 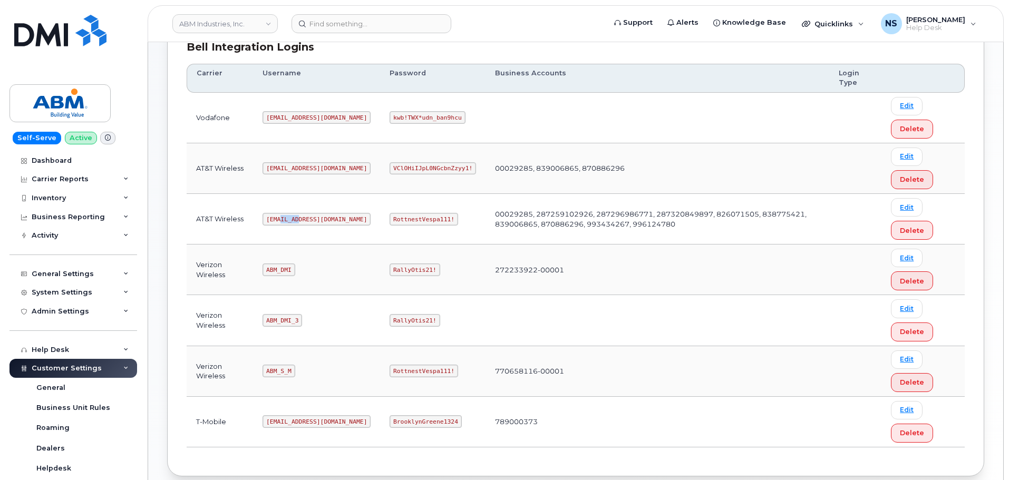 I want to click on th: Login Type, so click(x=855, y=78).